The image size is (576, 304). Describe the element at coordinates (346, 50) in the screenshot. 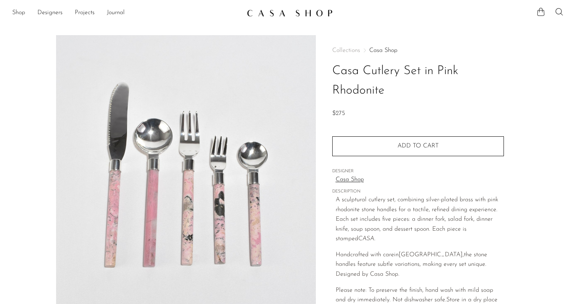

I see `span: Collections` at that location.